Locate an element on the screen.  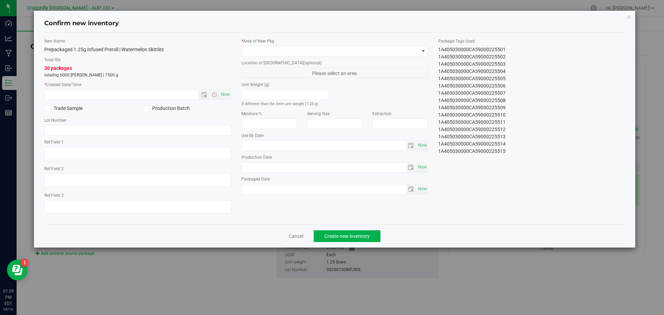
label: Serving Size is located at coordinates (335, 114).